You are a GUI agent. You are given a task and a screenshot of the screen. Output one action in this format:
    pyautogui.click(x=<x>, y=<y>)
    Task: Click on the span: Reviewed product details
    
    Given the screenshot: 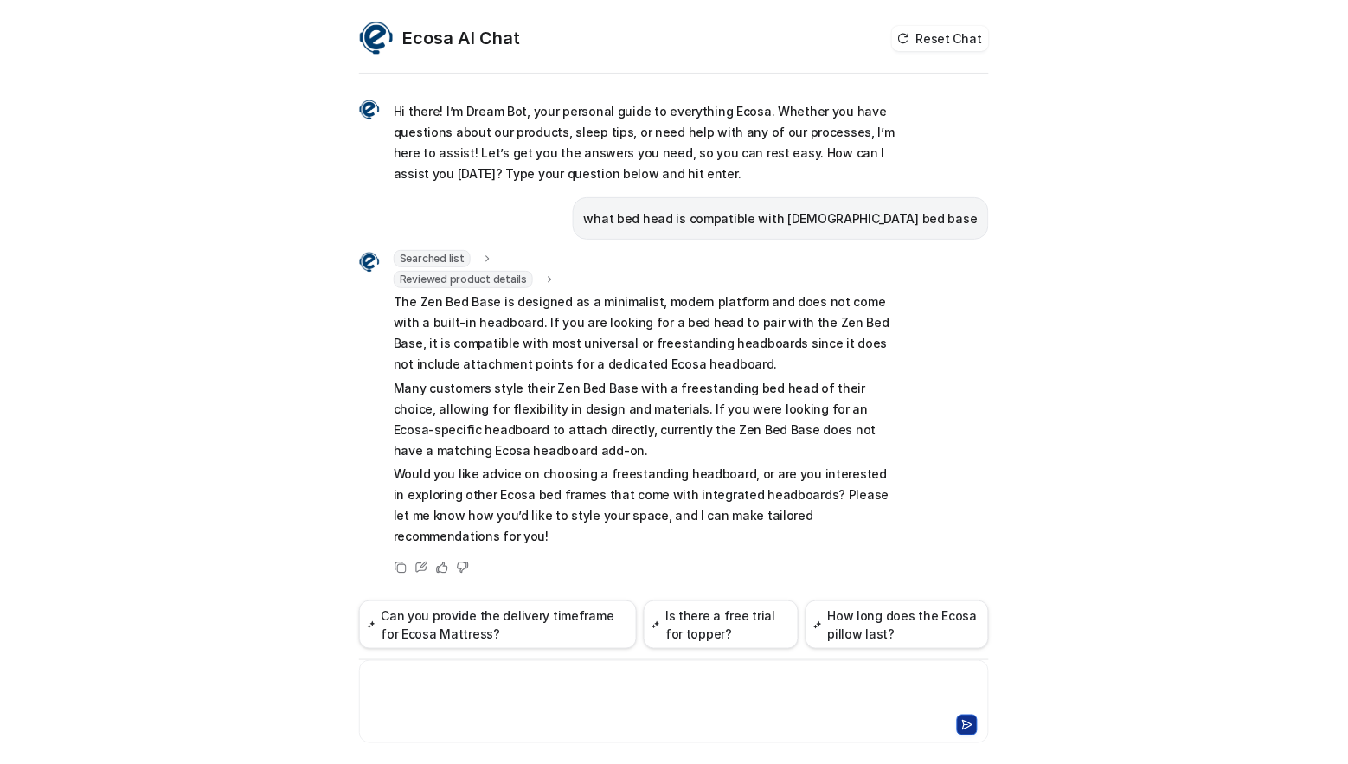 What is the action you would take?
    pyautogui.click(x=463, y=280)
    